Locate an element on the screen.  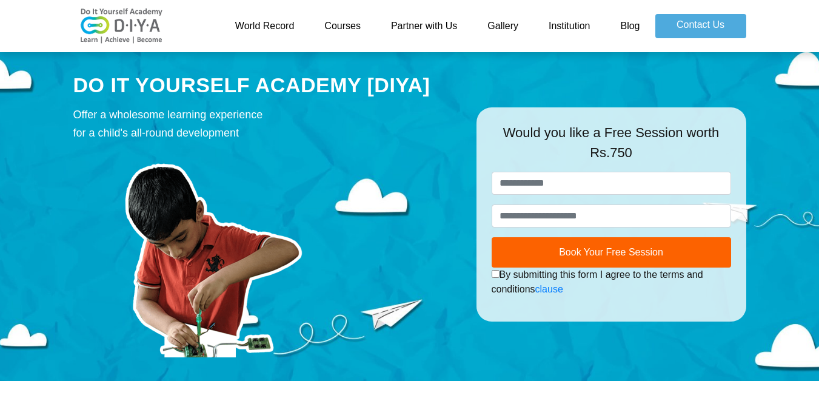
a: Contact Us is located at coordinates (701, 26).